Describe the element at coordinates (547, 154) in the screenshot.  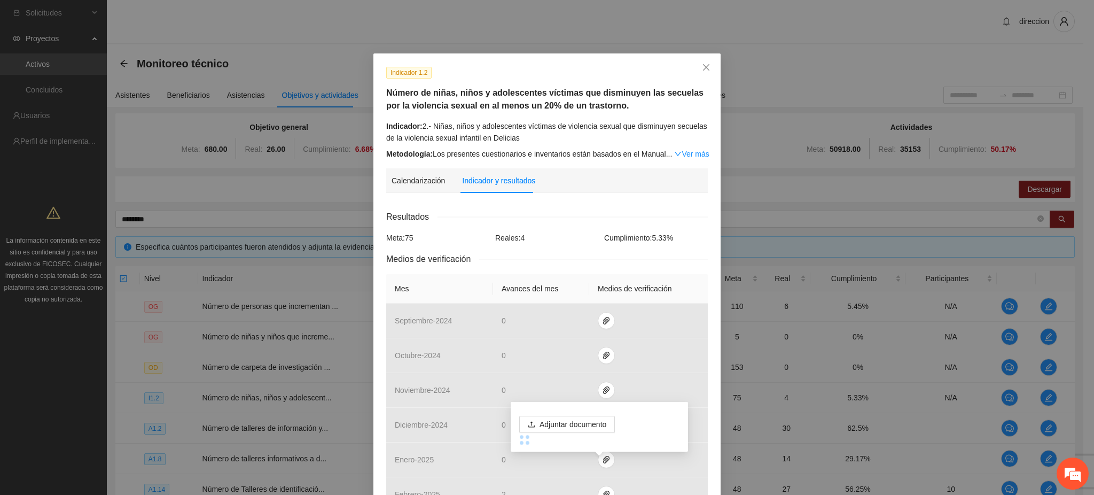
I see `div: Los presentes cuestionarios e inventarios están basados en el Manual` at that location.